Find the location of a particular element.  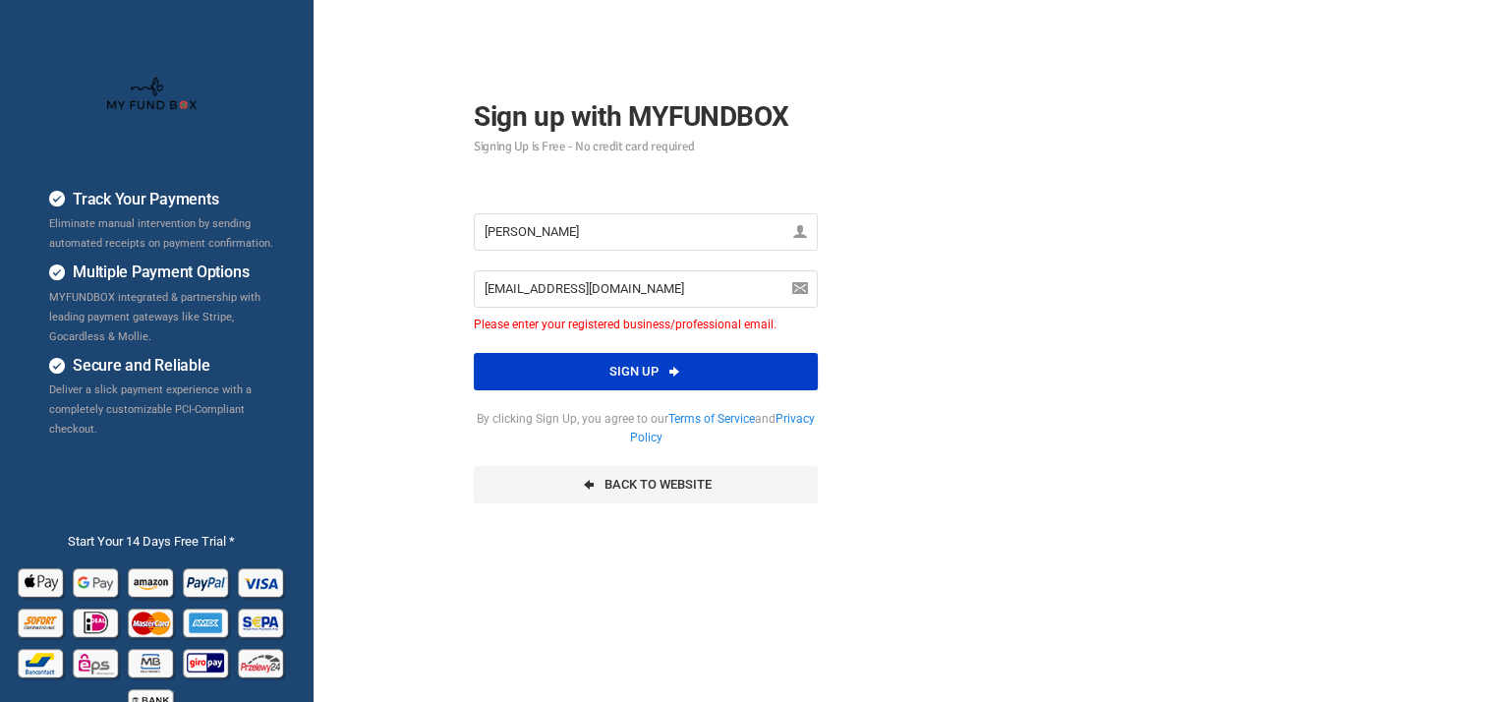

img: Bancontact Pay is located at coordinates (41, 661).